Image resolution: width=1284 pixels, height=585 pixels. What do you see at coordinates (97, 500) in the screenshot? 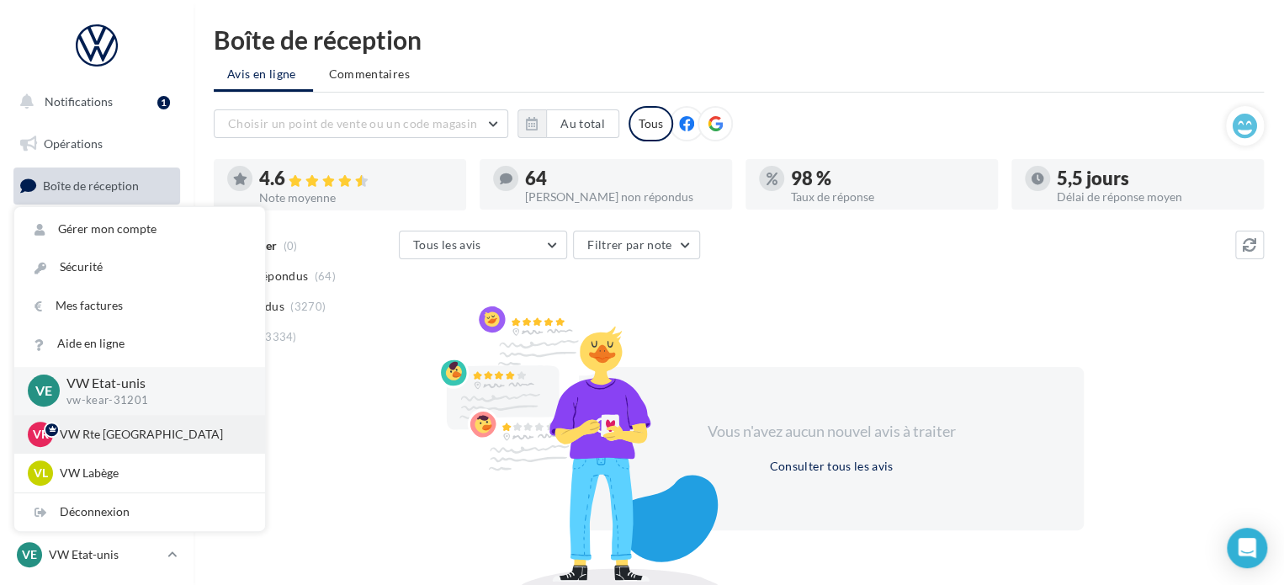
I see `a: Campagnes DataOnDemand` at bounding box center [97, 500].